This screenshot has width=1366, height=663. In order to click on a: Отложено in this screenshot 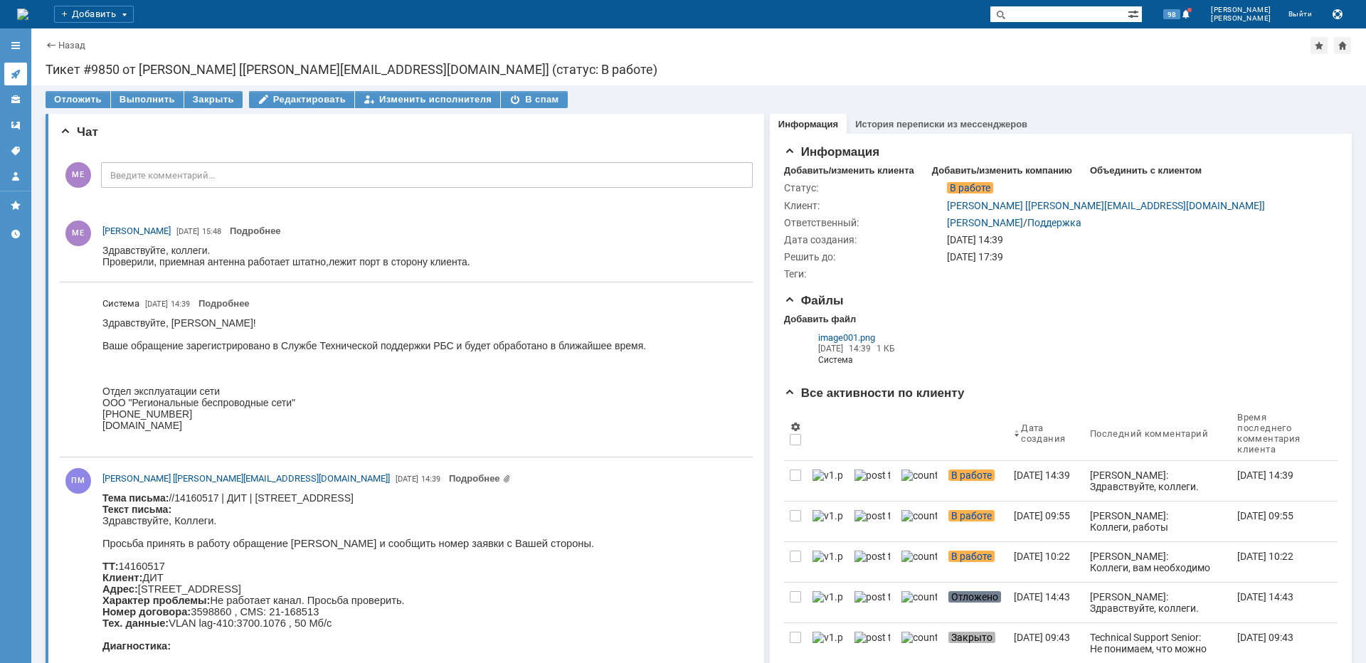, I will do `click(975, 603)`.